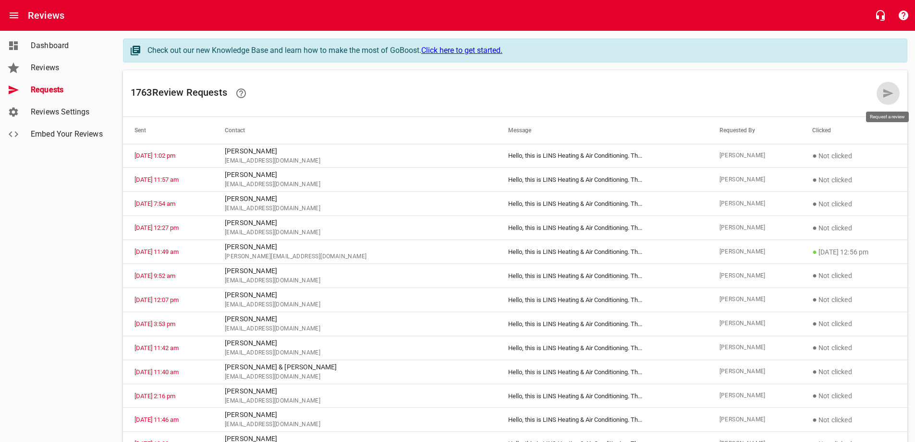  I want to click on span: Reviews, so click(67, 68).